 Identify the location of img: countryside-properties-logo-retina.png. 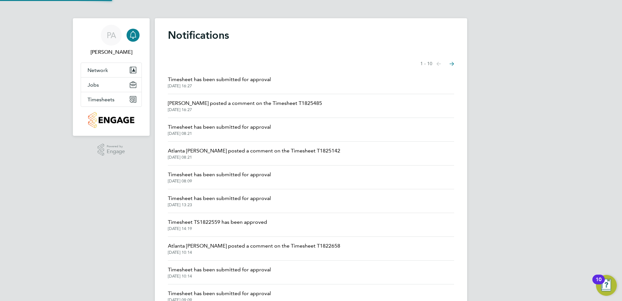
(111, 120).